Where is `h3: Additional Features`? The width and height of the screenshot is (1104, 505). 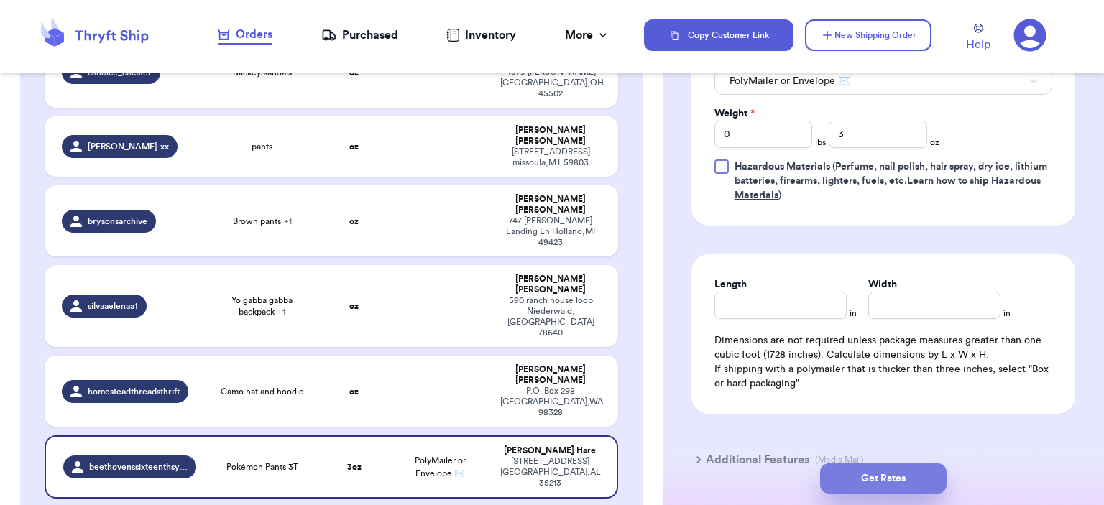
h3: Additional Features is located at coordinates (758, 460).